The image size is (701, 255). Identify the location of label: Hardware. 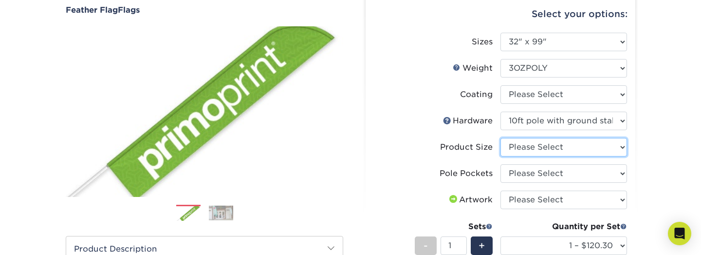
(437, 121).